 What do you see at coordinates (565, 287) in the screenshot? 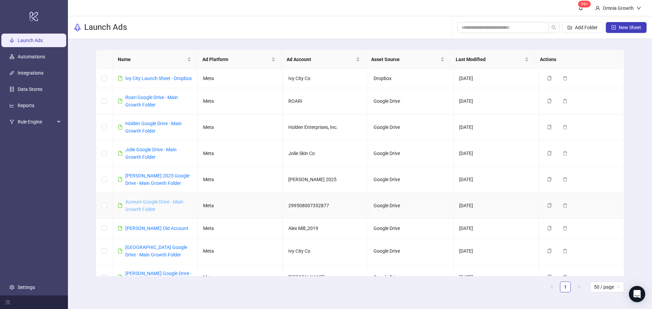
I see `li: 1` at bounding box center [565, 287].